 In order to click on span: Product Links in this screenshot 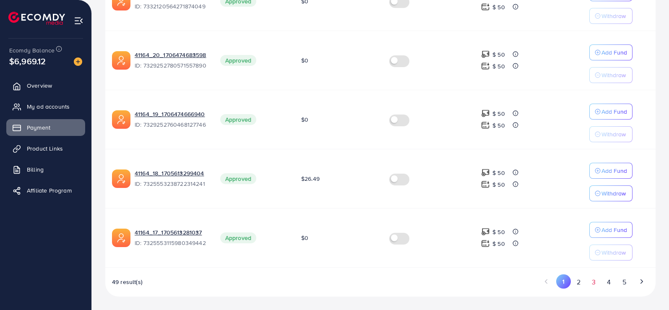, I will do `click(45, 149)`.